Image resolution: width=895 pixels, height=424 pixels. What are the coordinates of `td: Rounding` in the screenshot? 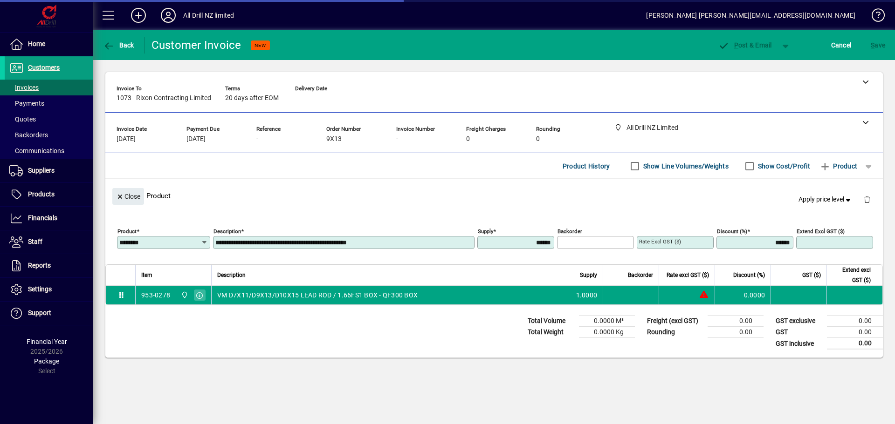 It's located at (675, 333).